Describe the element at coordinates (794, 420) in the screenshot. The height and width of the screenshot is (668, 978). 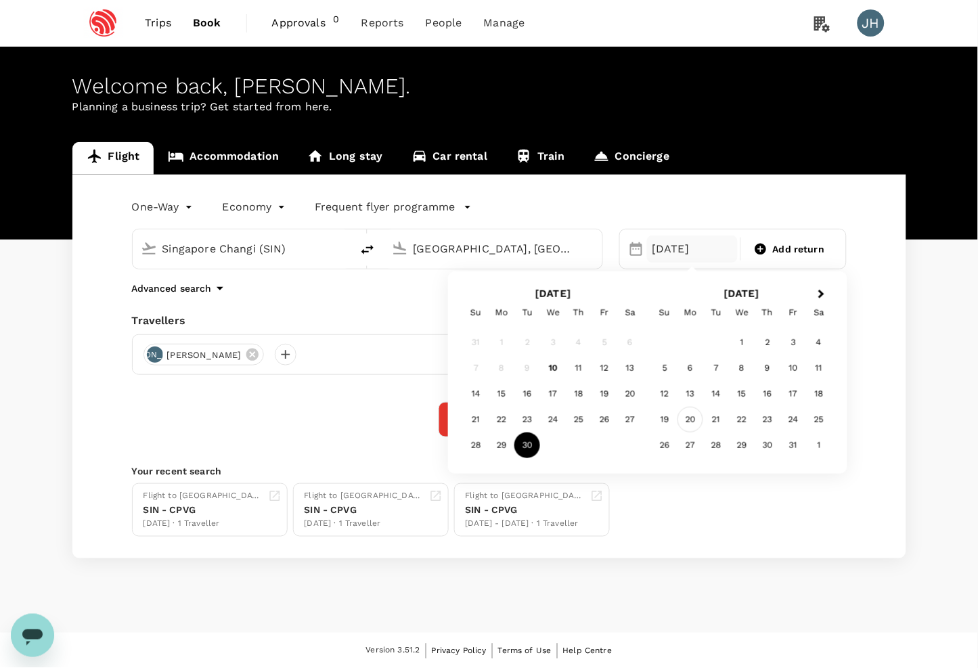
I see `div: Choose Friday, October 24th, 2025` at that location.